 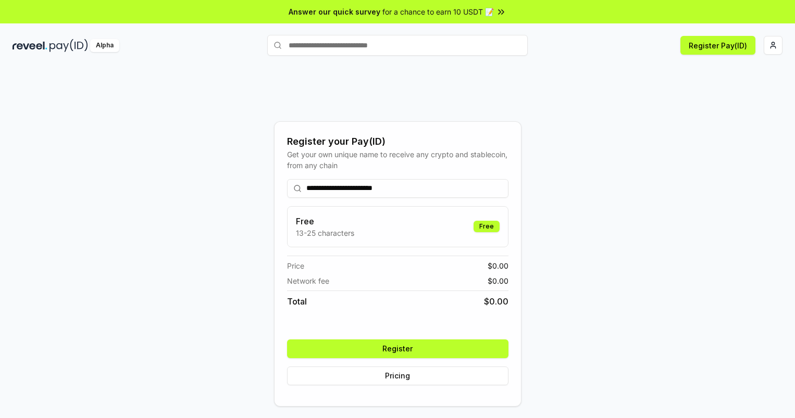 What do you see at coordinates (487, 227) in the screenshot?
I see `div: Free` at bounding box center [487, 227].